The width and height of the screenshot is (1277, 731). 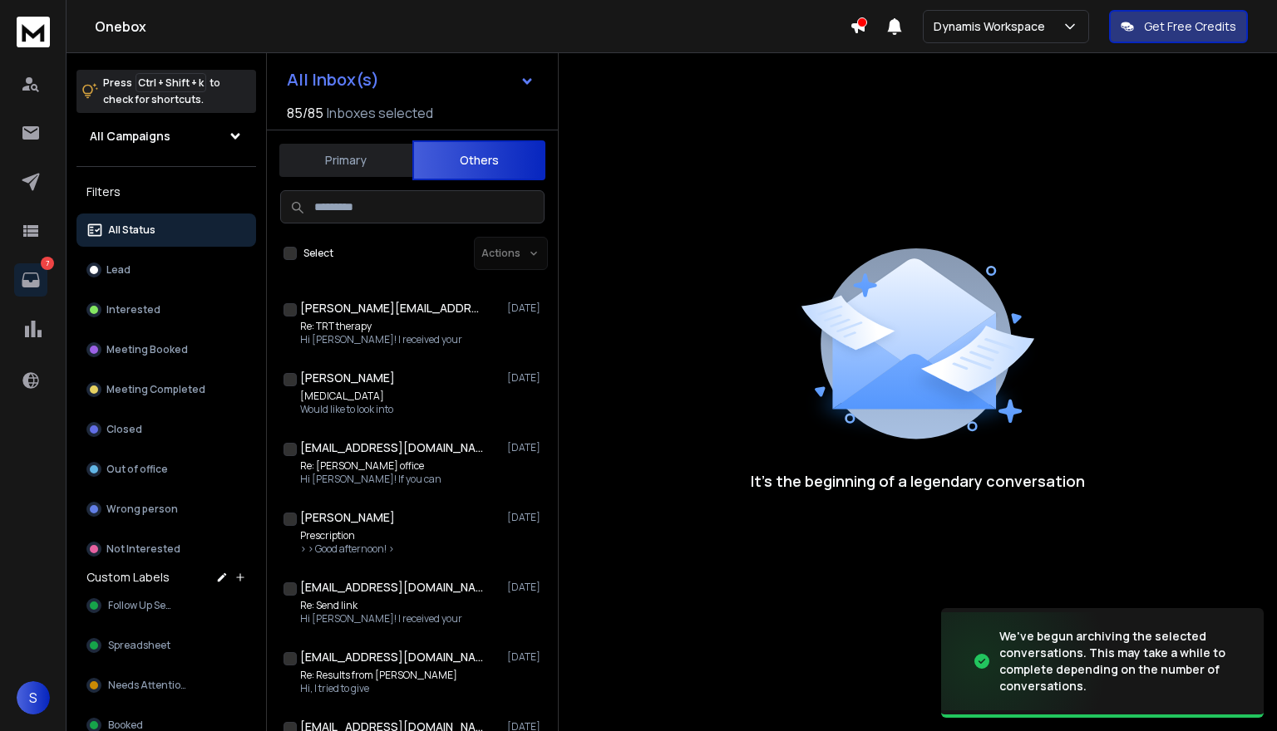 I want to click on span: S, so click(x=33, y=698).